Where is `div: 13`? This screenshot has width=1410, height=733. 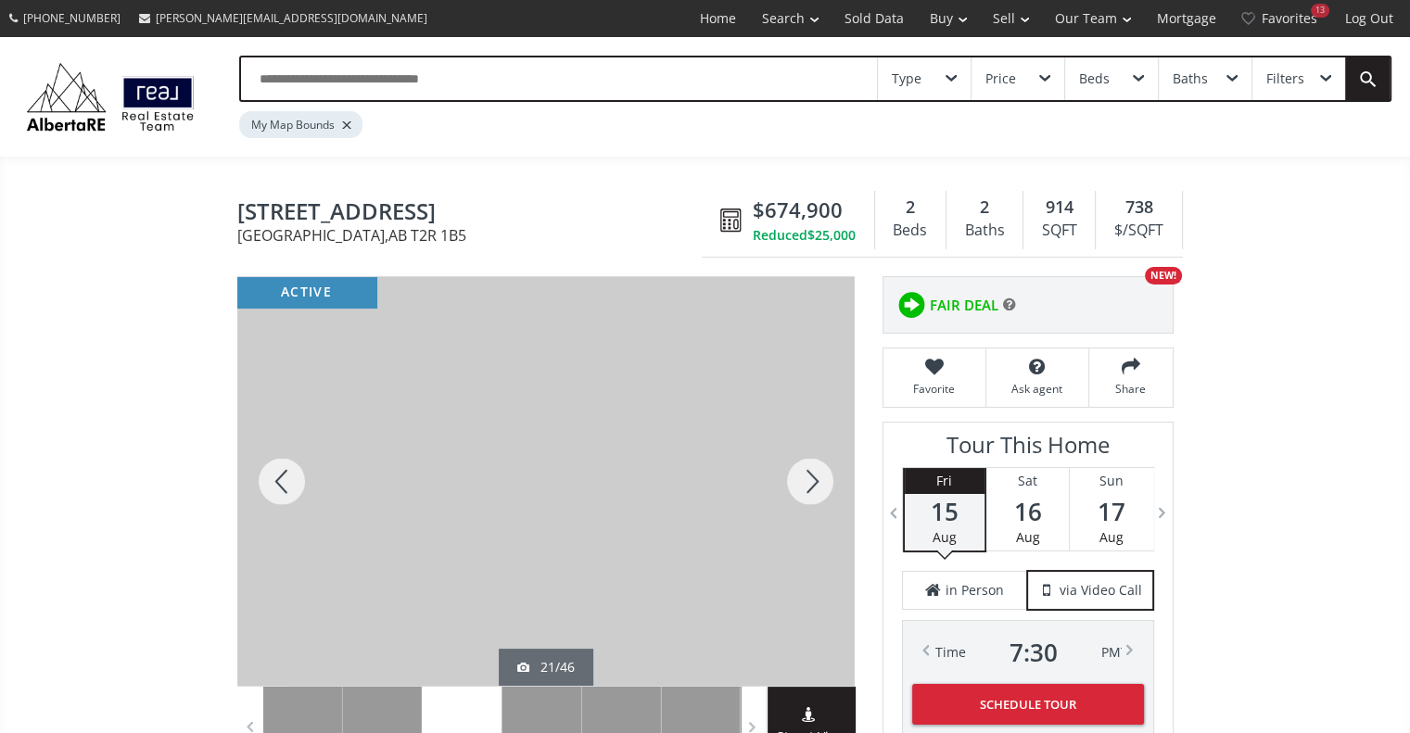
div: 13 is located at coordinates (1320, 10).